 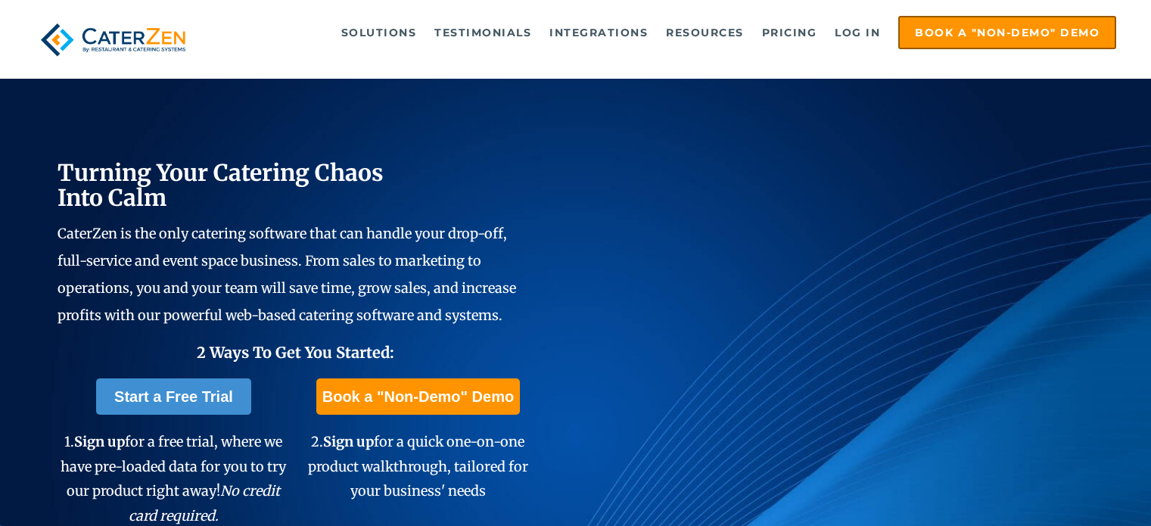 I want to click on a: Resources, so click(x=704, y=33).